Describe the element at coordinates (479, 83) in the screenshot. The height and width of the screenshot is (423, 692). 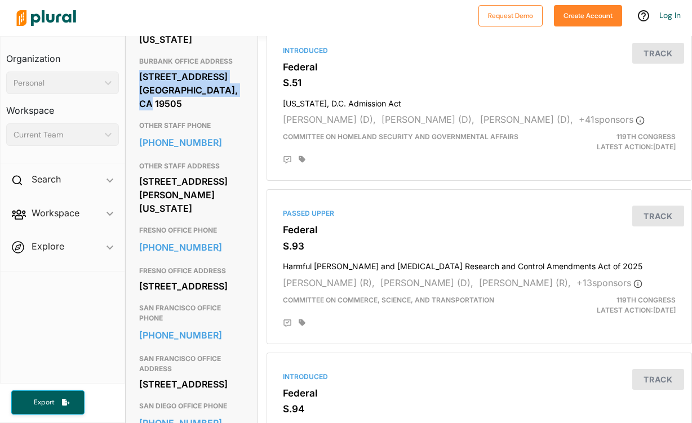
I see `h3: S.51` at that location.